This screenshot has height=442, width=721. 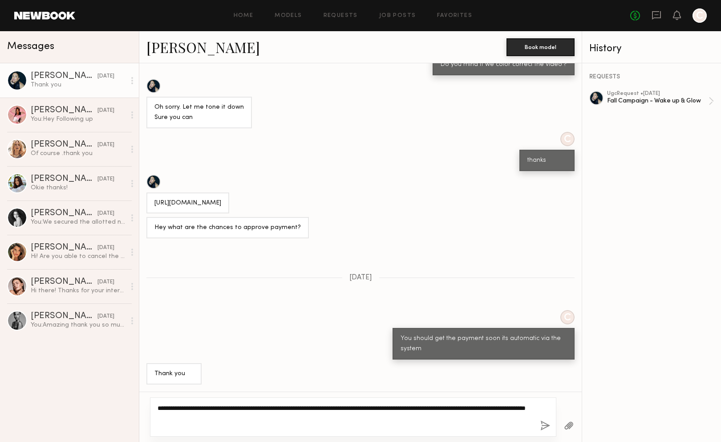 I want to click on div: REQUESTS, so click(x=652, y=77).